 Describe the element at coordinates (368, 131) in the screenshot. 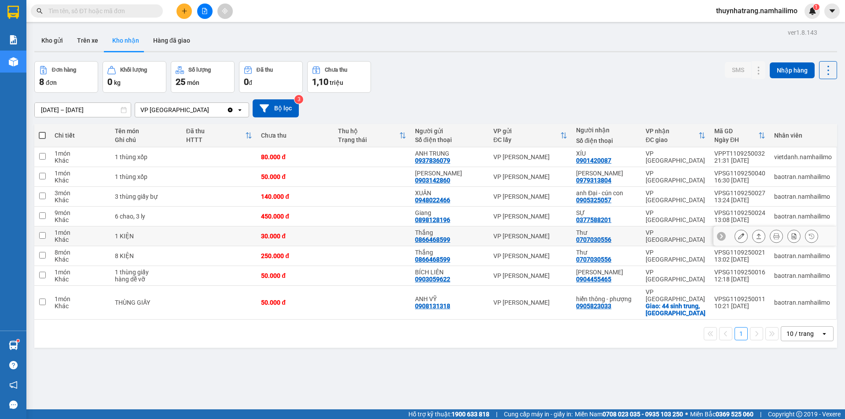

I see `div: Thu hộ` at that location.